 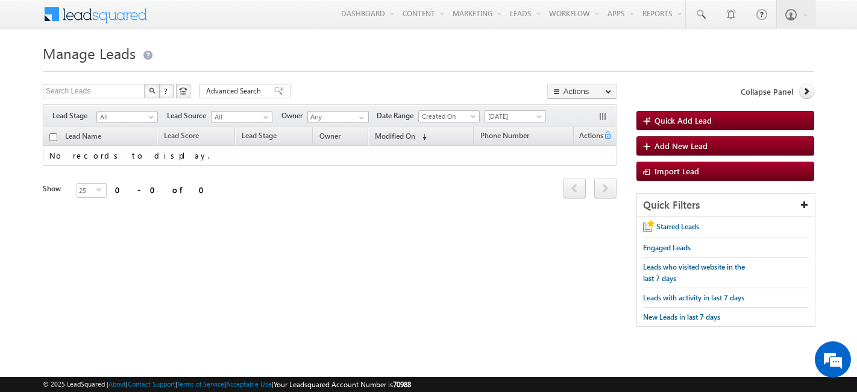 I want to click on span: Actions, so click(x=589, y=137).